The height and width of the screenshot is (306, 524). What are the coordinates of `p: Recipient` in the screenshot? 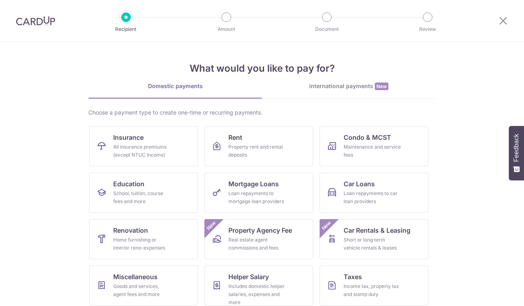 It's located at (126, 29).